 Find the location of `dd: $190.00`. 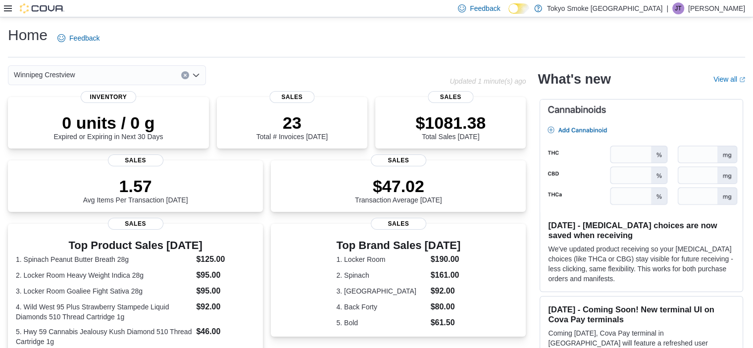

dd: $190.00 is located at coordinates (446, 259).